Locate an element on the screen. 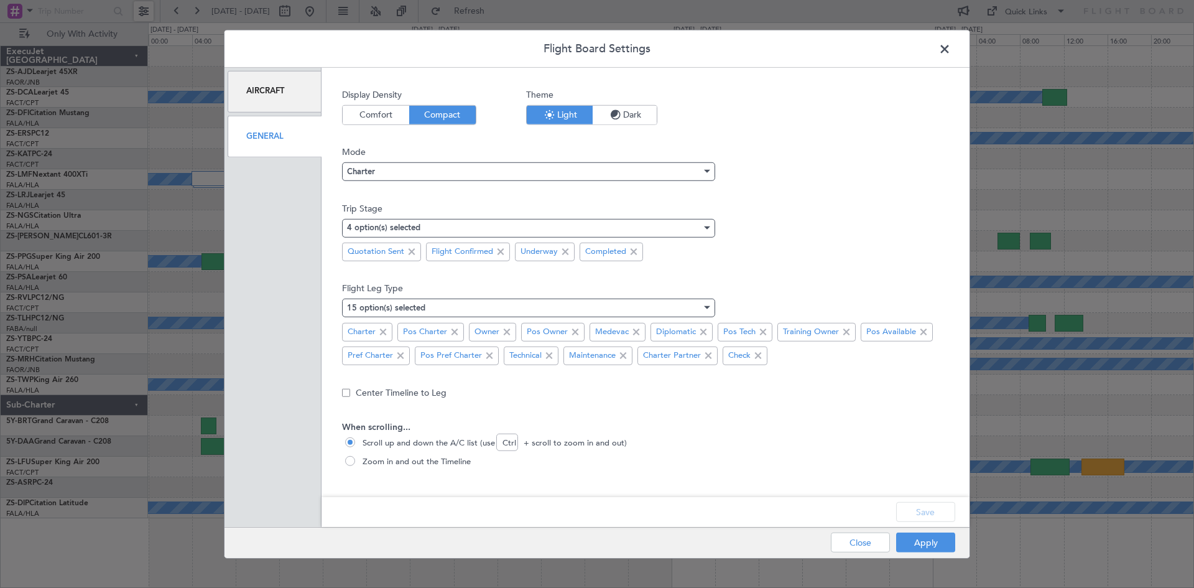 This screenshot has height=588, width=1194. span: Completed is located at coordinates (606, 252).